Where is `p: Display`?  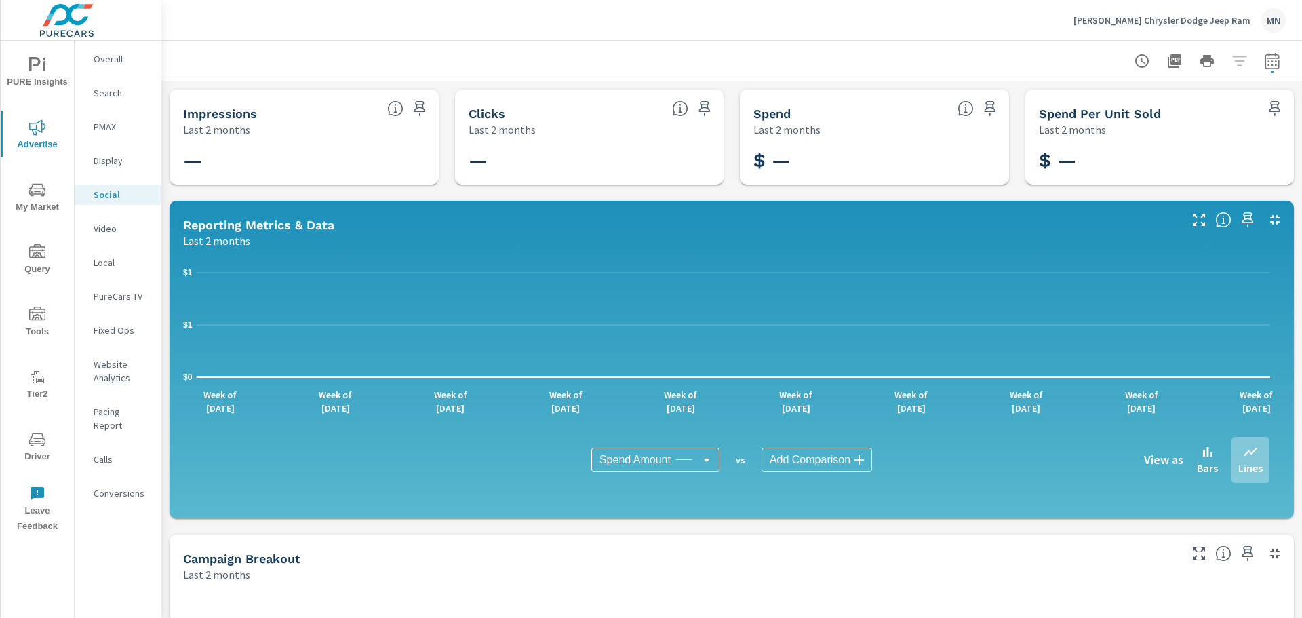 p: Display is located at coordinates (121, 161).